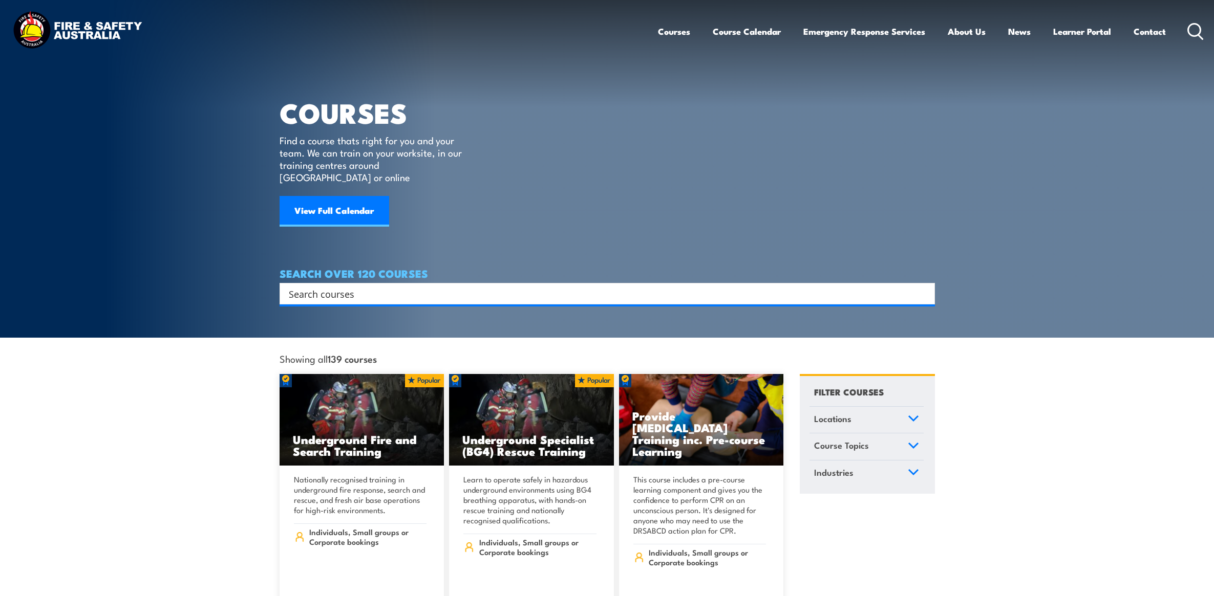  Describe the element at coordinates (531, 445) in the screenshot. I see `h3: Underground Specialist (BG4) Rescue Training` at that location.